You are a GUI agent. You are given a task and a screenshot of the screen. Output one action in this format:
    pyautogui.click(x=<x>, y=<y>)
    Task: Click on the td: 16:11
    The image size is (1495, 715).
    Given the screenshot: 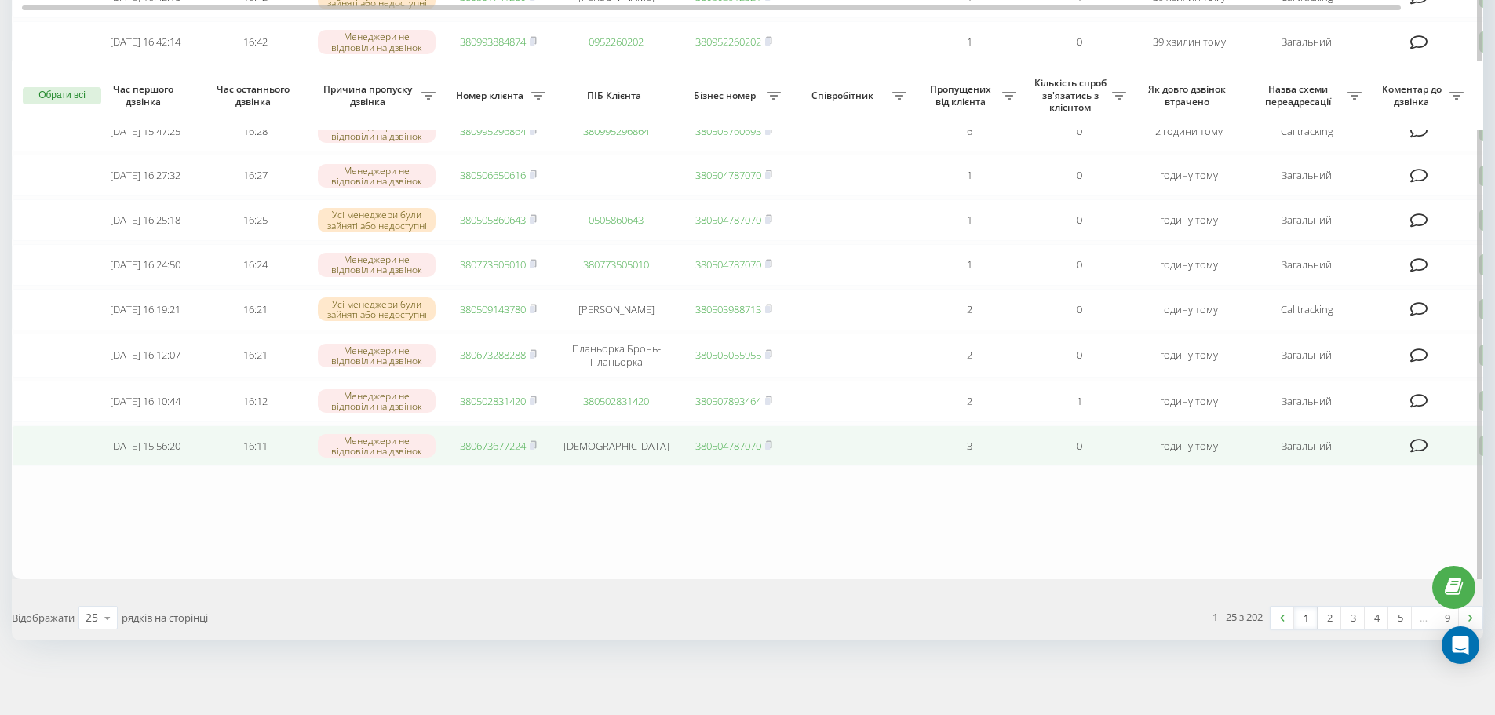 What is the action you would take?
    pyautogui.click(x=255, y=446)
    